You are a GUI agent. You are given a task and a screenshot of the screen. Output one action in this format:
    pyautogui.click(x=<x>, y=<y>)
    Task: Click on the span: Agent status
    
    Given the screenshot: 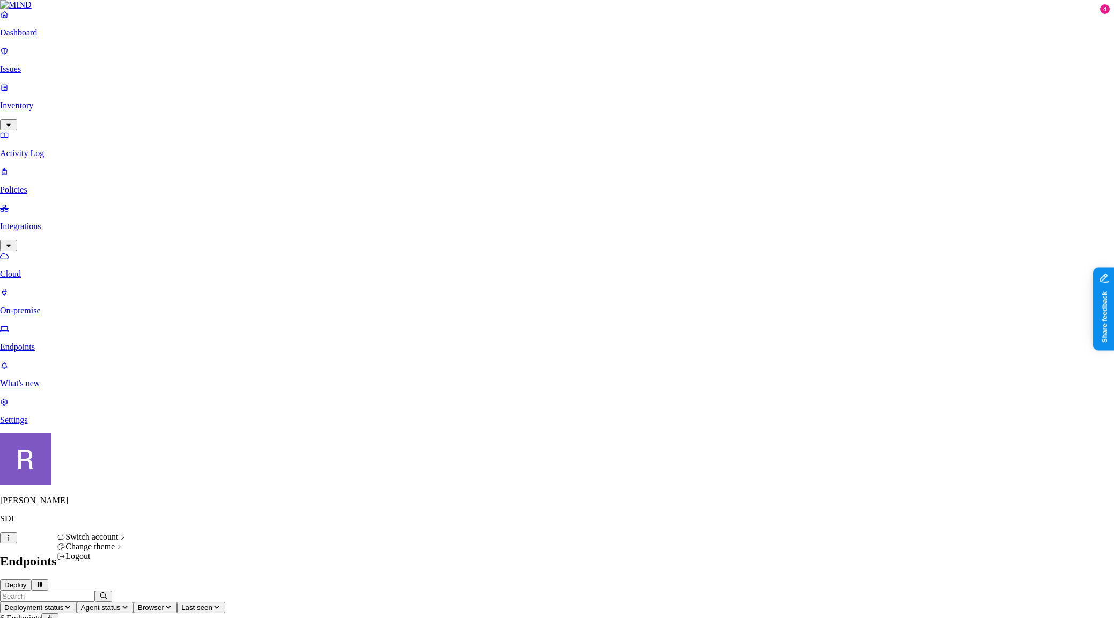 What is the action you would take?
    pyautogui.click(x=101, y=607)
    